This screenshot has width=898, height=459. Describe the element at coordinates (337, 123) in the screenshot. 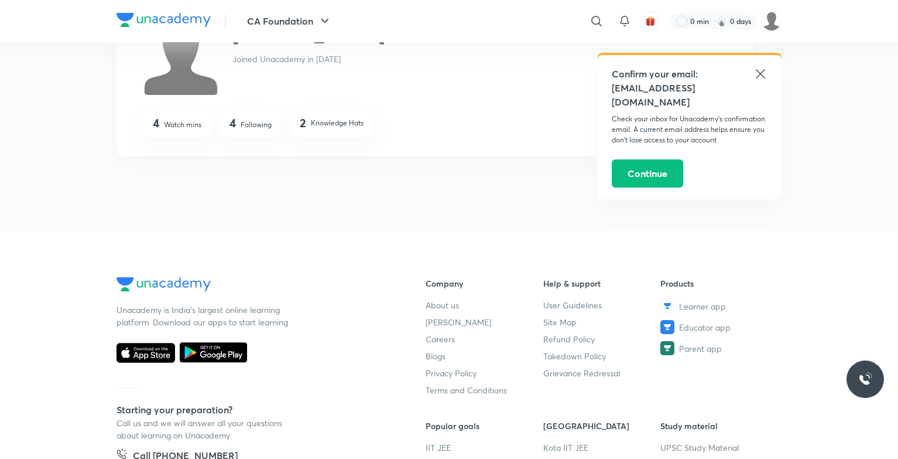

I see `p: Knowledge Hats` at that location.